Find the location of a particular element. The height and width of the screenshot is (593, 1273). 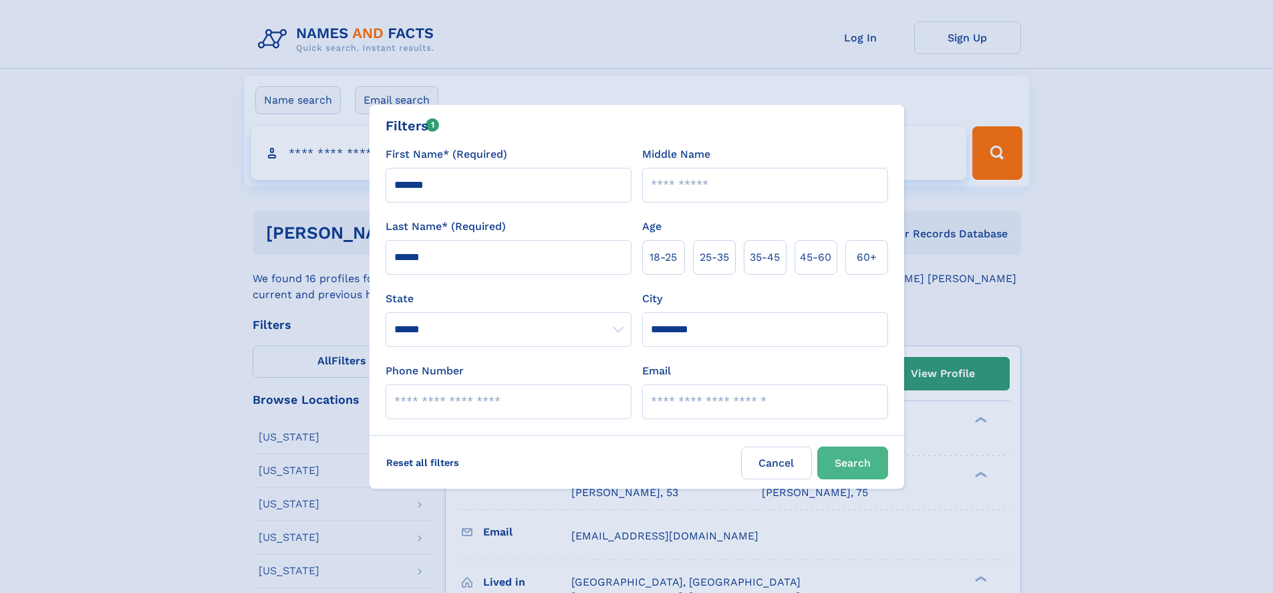

label: First Name* (Required) is located at coordinates (446, 154).